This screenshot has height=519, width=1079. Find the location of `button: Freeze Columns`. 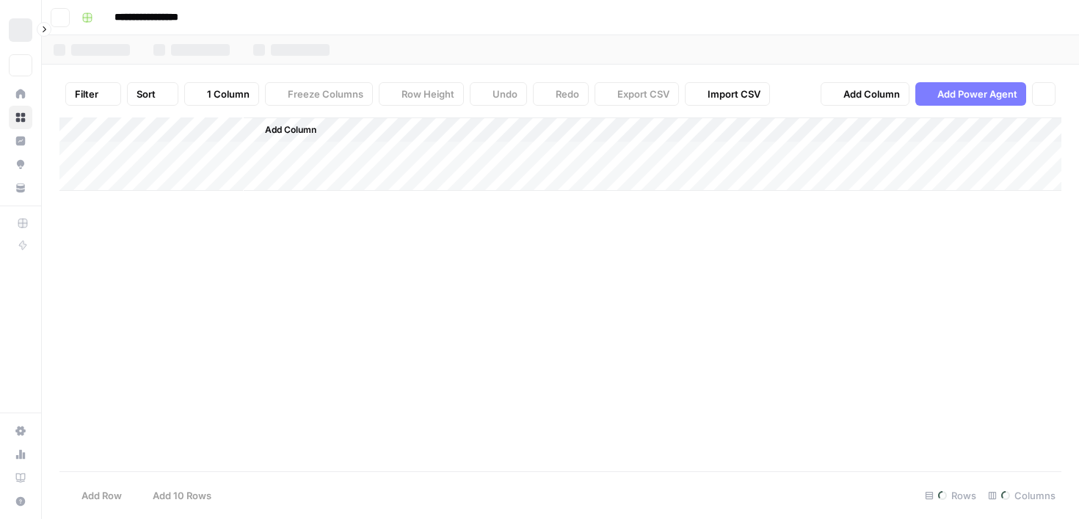

button: Freeze Columns is located at coordinates (319, 94).